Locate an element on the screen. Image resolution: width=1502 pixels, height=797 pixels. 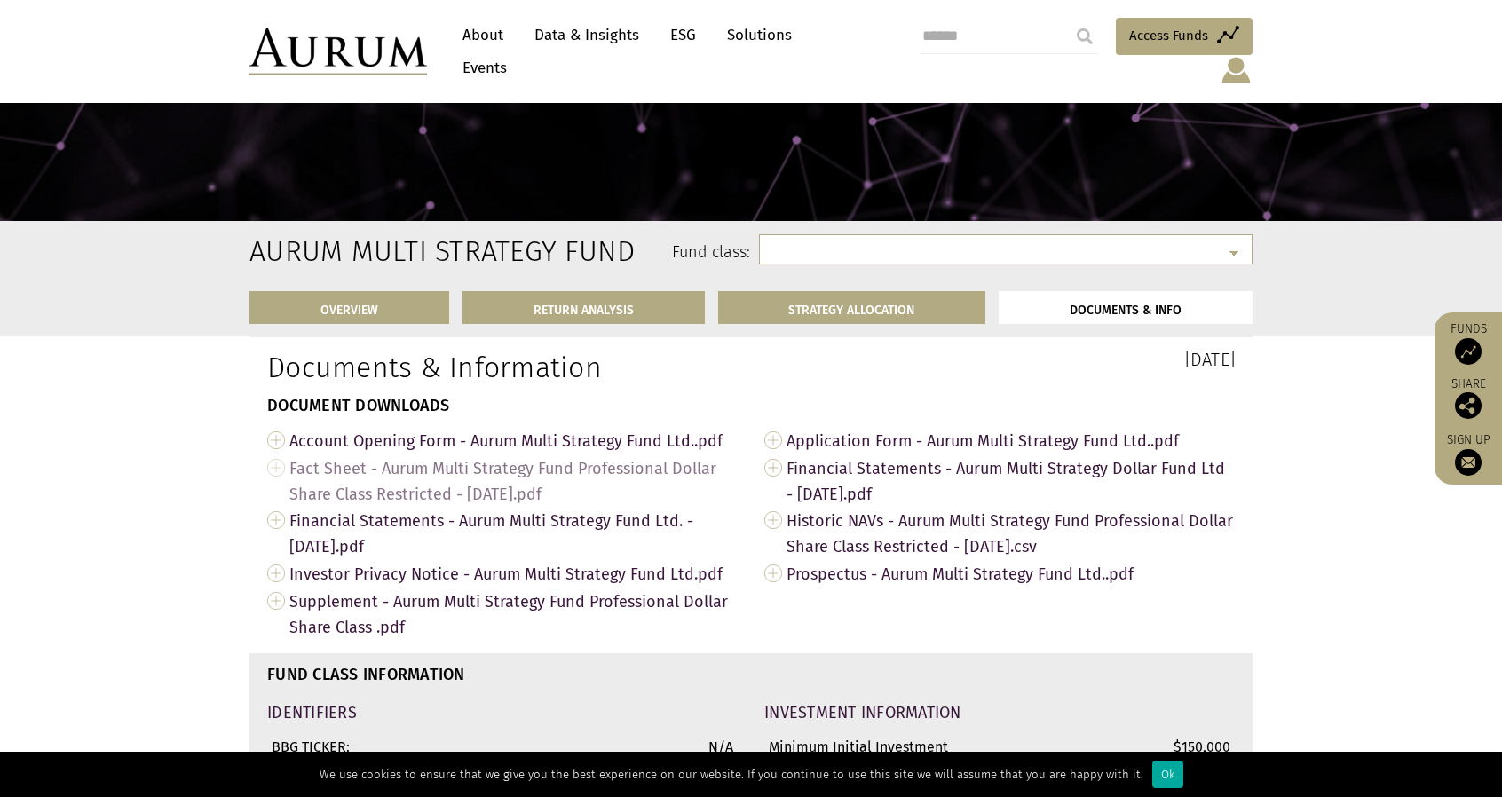
td: BBG TICKER: is located at coordinates (417, 747).